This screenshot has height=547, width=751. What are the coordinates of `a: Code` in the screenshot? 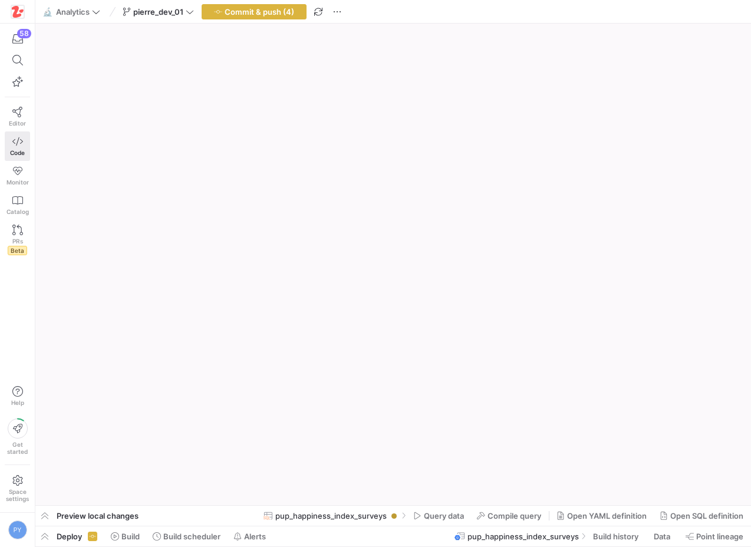 It's located at (17, 146).